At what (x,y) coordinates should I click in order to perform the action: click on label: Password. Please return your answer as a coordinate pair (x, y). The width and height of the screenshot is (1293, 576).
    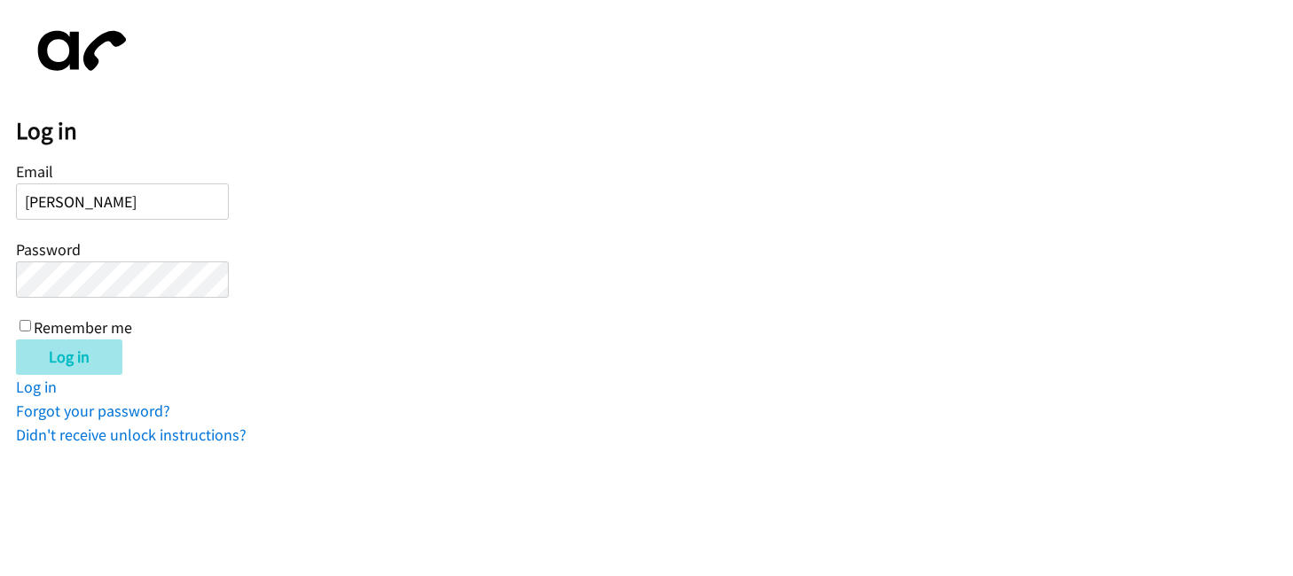
    Looking at the image, I should click on (48, 249).